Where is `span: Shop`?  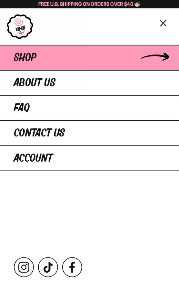
span: Shop is located at coordinates (25, 58).